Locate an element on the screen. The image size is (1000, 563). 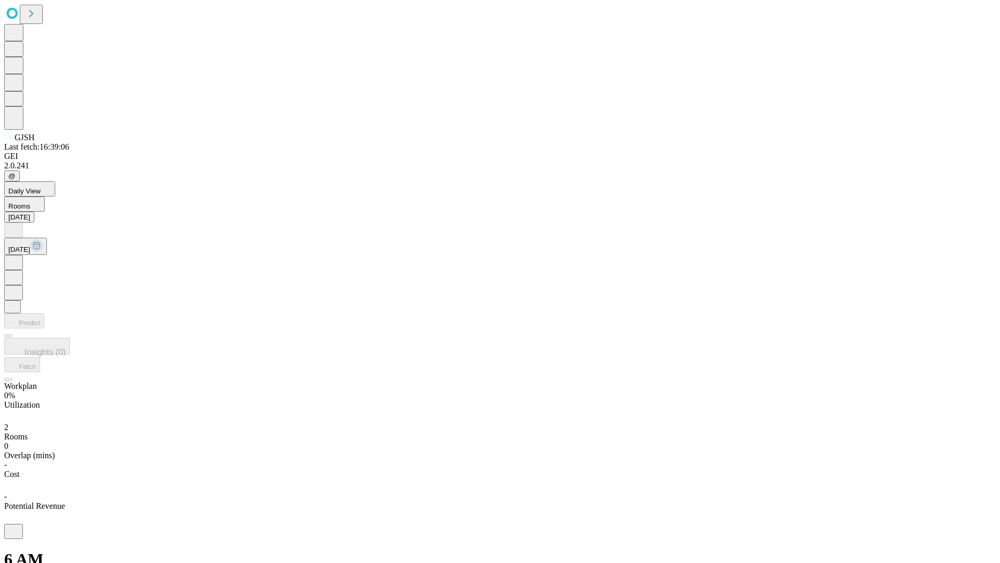
span: 0% is located at coordinates (9, 395).